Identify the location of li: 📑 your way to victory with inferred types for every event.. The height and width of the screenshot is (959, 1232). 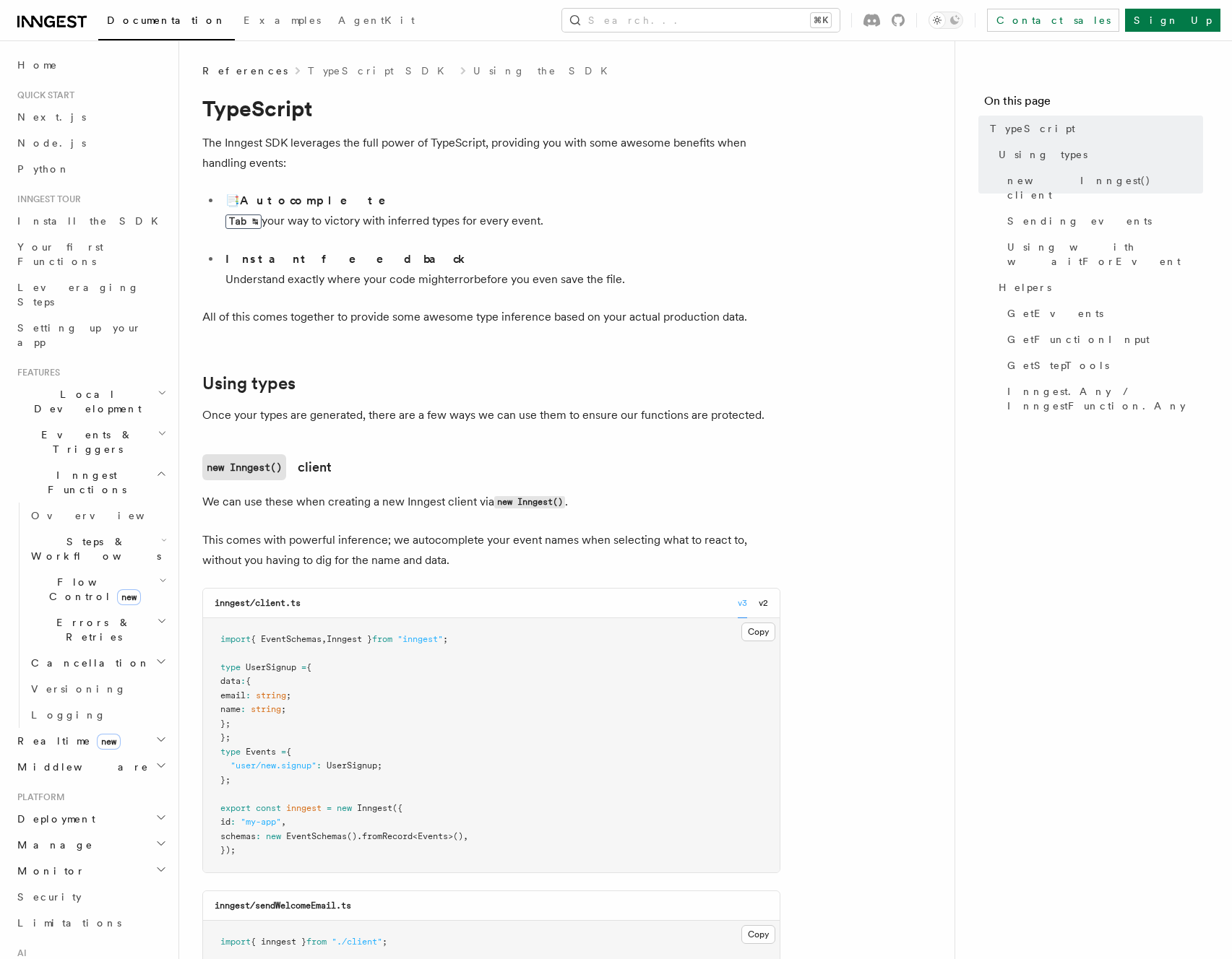
(500, 216).